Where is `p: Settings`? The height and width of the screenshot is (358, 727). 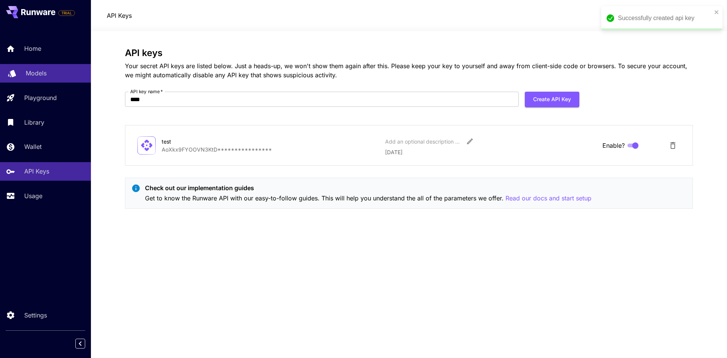
p: Settings is located at coordinates (36, 315).